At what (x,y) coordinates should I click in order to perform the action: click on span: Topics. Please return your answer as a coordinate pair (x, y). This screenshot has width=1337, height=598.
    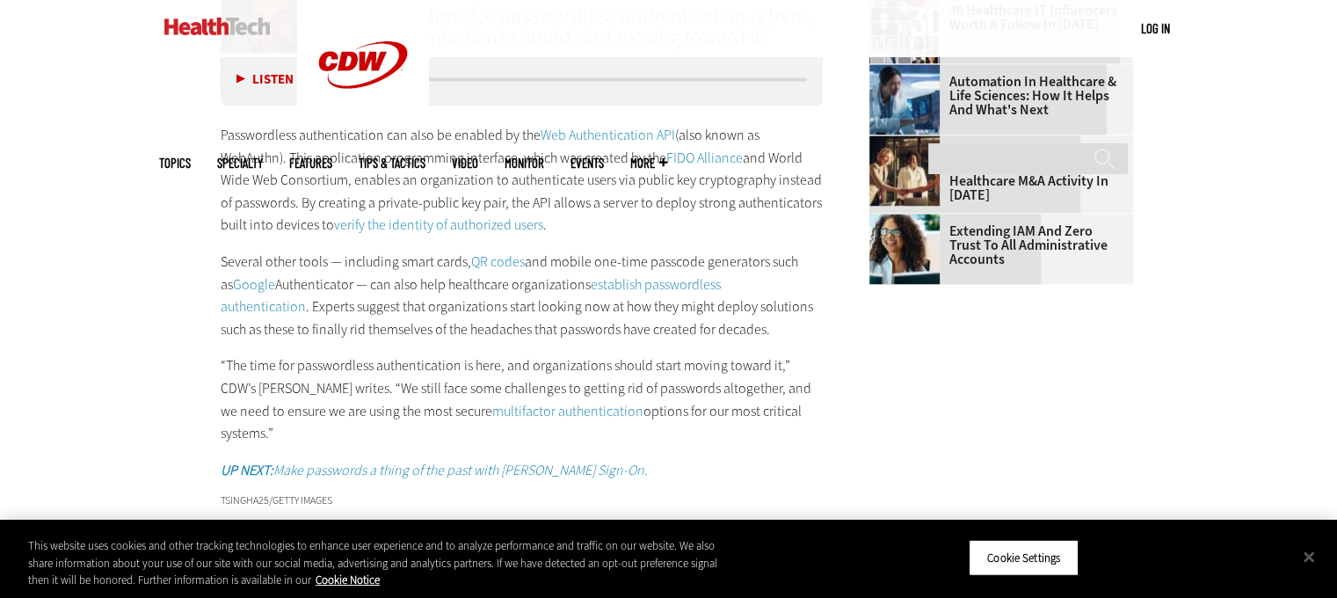
    Looking at the image, I should click on (175, 163).